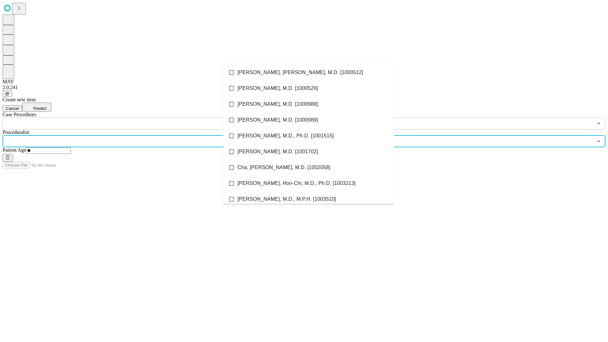 The height and width of the screenshot is (342, 608). Describe the element at coordinates (16, 132) in the screenshot. I see `span: Proceduralist` at that location.